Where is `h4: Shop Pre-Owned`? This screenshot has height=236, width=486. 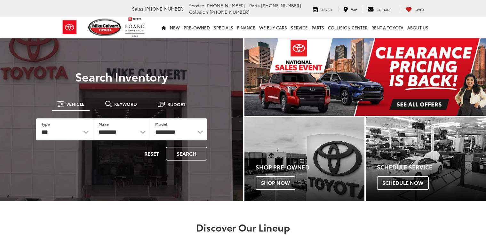 h4: Shop Pre-Owned is located at coordinates (310, 167).